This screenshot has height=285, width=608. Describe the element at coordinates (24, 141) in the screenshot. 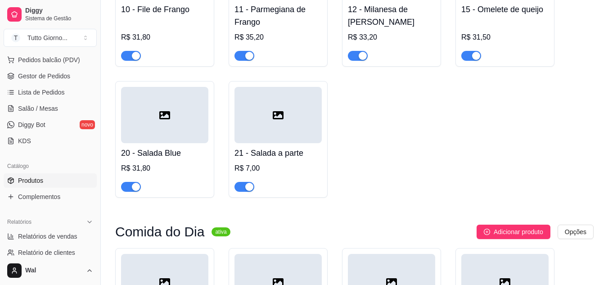

I see `span: KDS` at that location.